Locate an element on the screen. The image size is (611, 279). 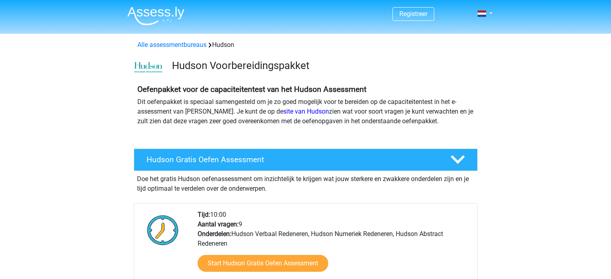
img: Assessly is located at coordinates (156, 16).